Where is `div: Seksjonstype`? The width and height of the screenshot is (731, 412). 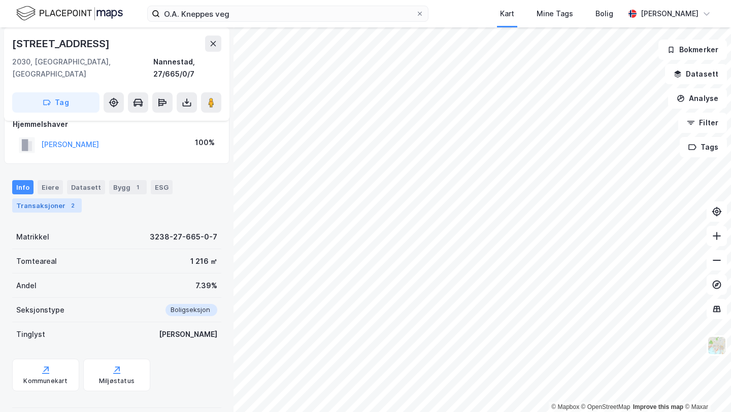
div: Seksjonstype is located at coordinates (40, 310).